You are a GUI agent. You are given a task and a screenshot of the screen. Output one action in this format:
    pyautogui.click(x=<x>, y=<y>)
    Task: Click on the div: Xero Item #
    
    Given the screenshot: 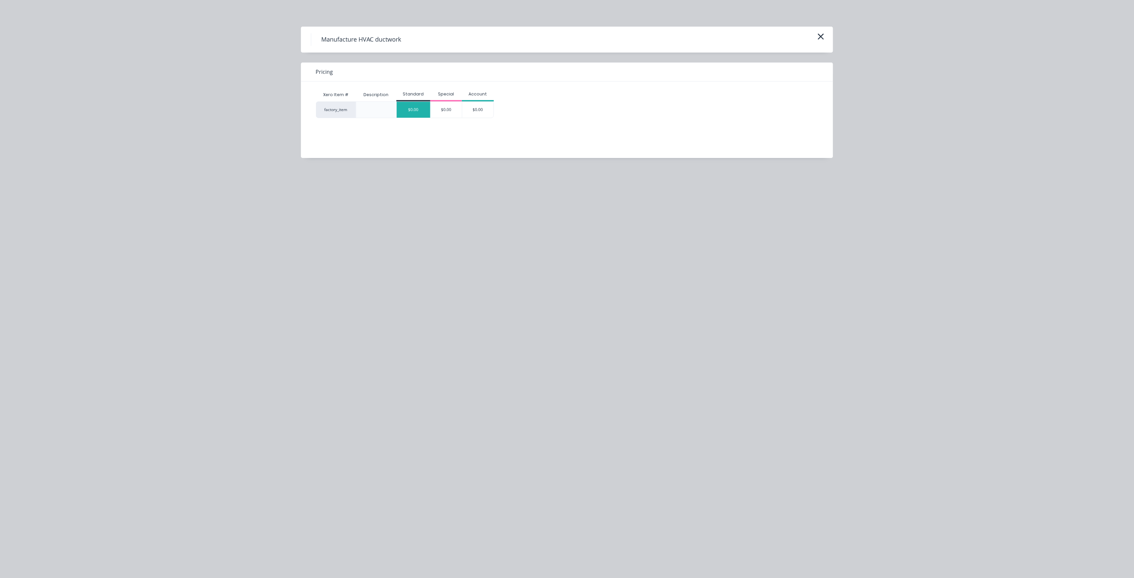 What is the action you would take?
    pyautogui.click(x=336, y=95)
    